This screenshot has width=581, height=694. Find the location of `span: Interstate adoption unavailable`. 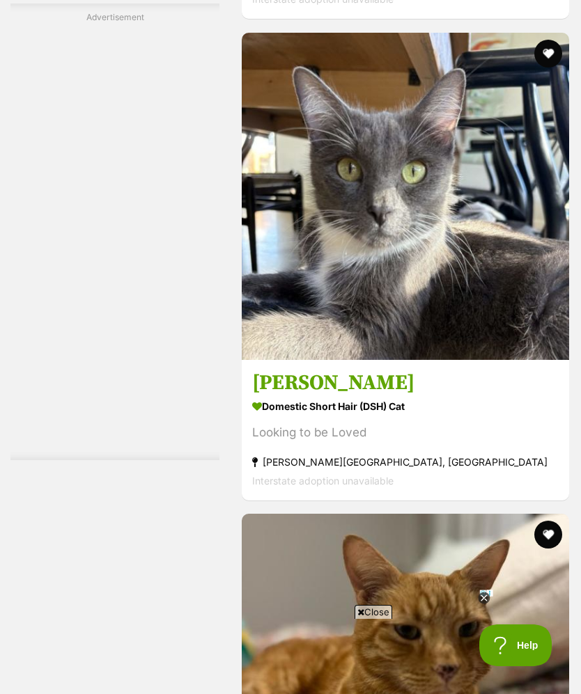

span: Interstate adoption unavailable is located at coordinates (322, 480).